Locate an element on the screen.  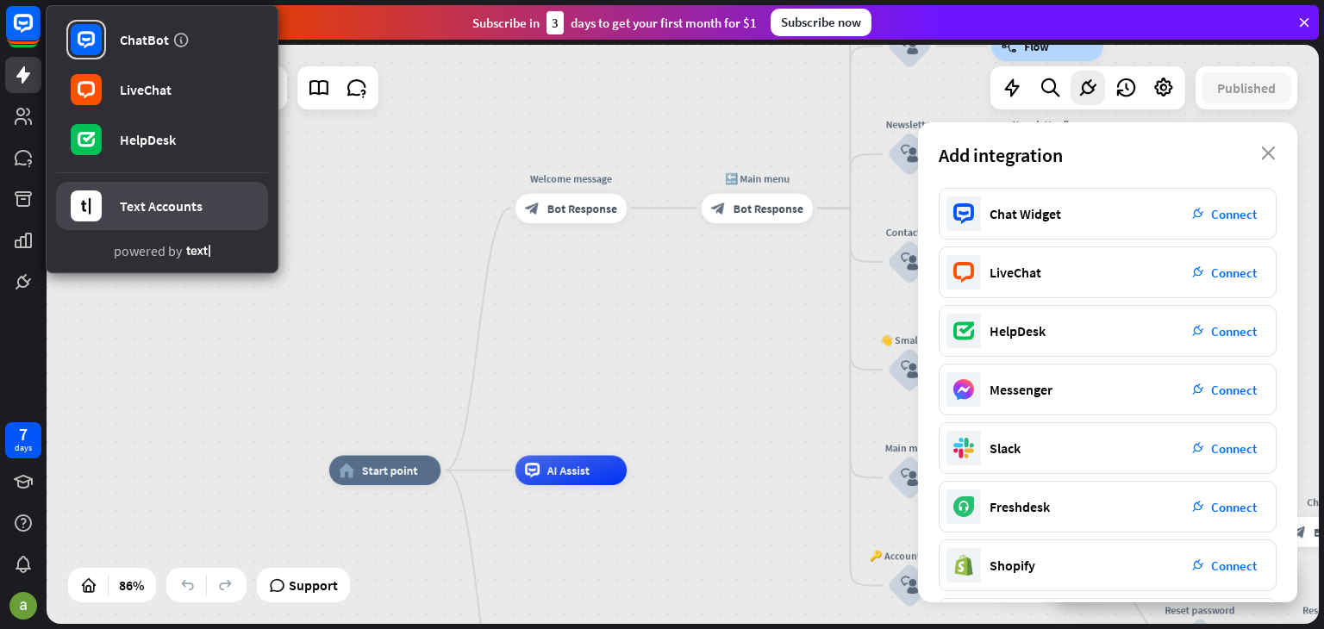
div: Subscribe now is located at coordinates (821, 22).